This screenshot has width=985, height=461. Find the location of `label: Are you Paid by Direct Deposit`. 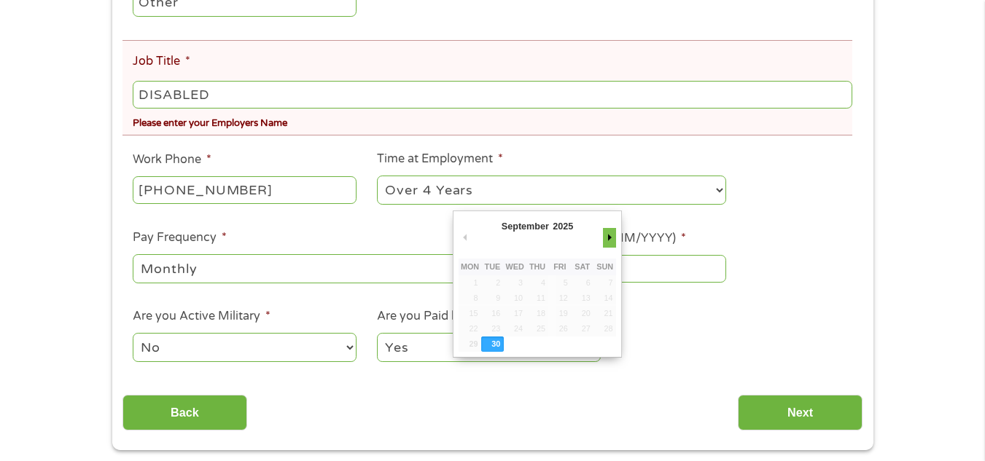

label: Are you Paid by Direct Deposit is located at coordinates (467, 316).